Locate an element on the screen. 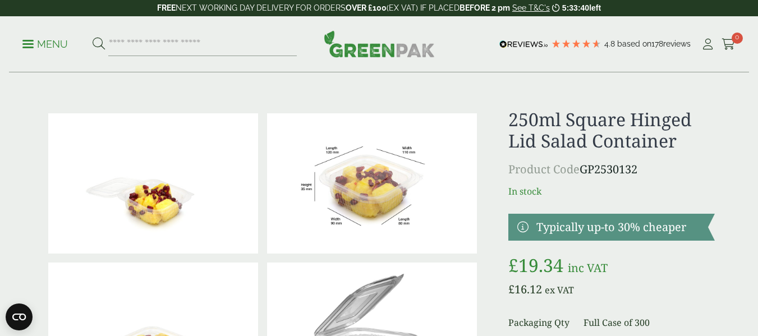 Image resolution: width=758 pixels, height=336 pixels. img: 250ml Square Hinged Salad Container Open is located at coordinates (153, 183).